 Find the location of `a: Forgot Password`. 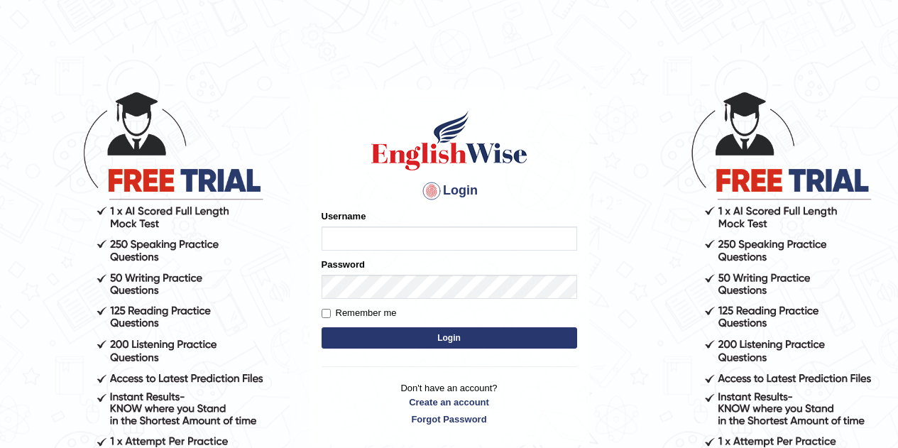

a: Forgot Password is located at coordinates (449, 419).